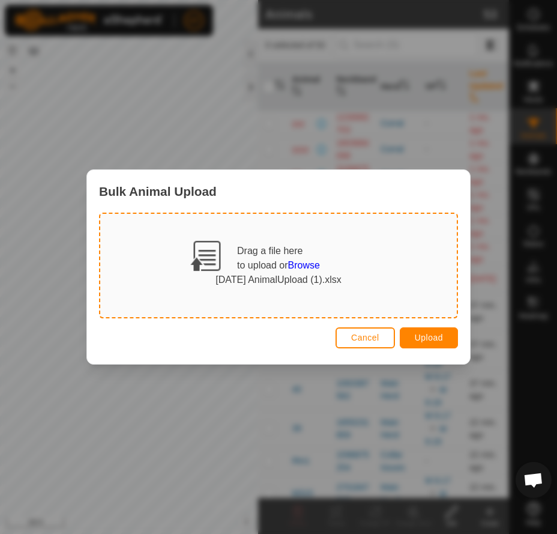 This screenshot has width=557, height=534. I want to click on span: Upload, so click(429, 338).